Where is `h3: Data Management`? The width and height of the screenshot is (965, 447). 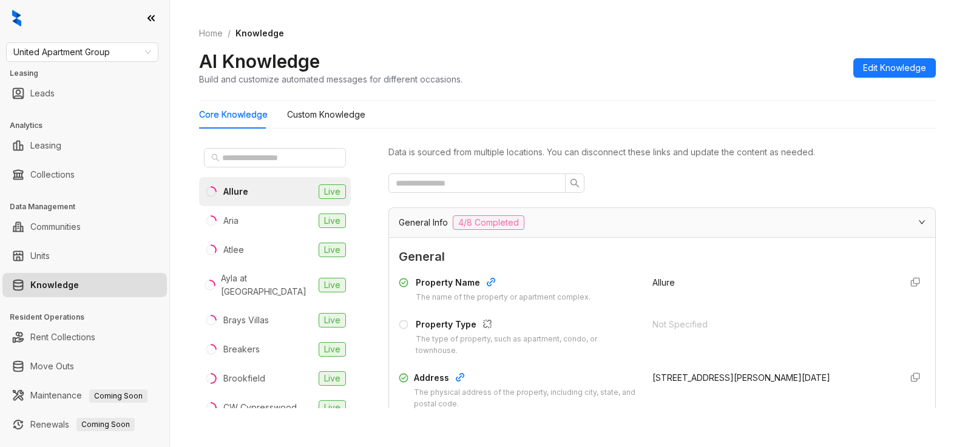
h3: Data Management is located at coordinates (89, 207).